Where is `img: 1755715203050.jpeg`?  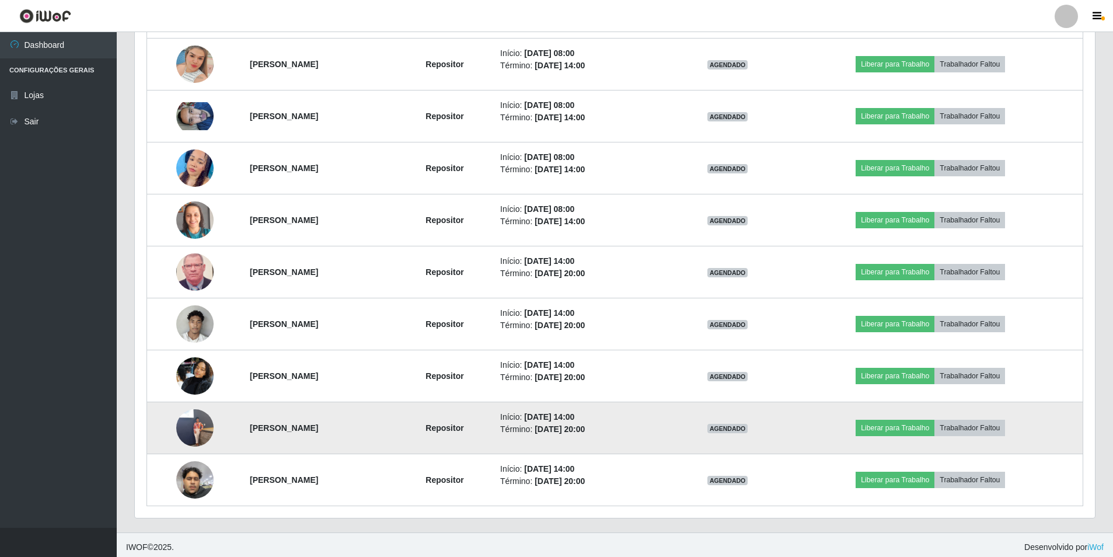 img: 1755715203050.jpeg is located at coordinates (195, 220).